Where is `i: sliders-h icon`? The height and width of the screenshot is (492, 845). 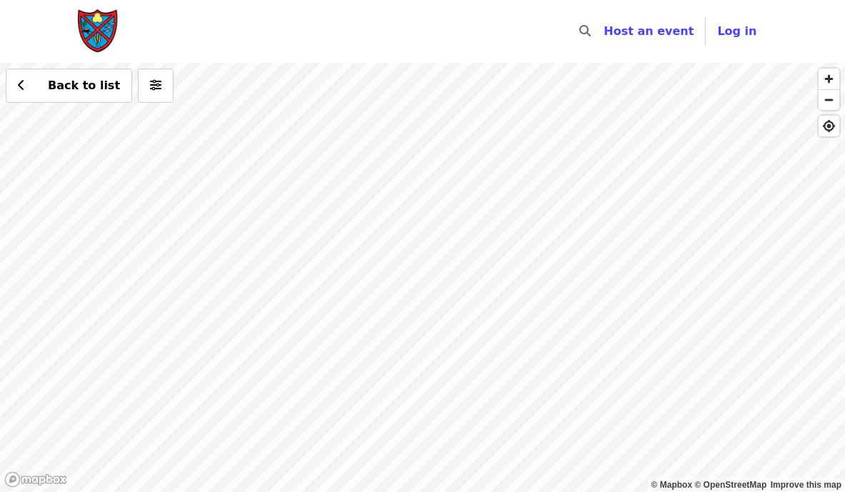
i: sliders-h icon is located at coordinates (156, 85).